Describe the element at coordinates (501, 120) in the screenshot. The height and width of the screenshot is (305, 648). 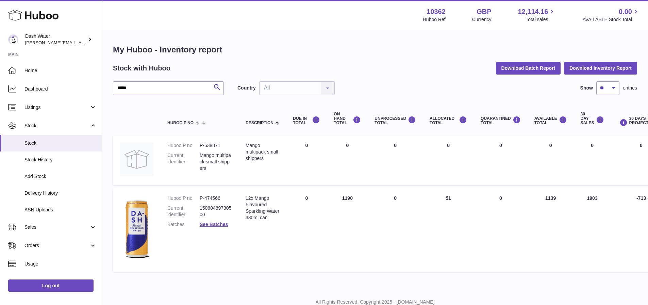
I see `div: QUARANTINED Total` at that location.